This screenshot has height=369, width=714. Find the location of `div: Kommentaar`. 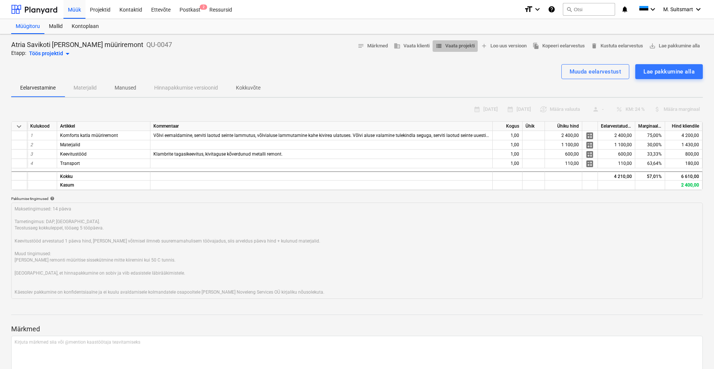

div: Kommentaar is located at coordinates (321, 126).